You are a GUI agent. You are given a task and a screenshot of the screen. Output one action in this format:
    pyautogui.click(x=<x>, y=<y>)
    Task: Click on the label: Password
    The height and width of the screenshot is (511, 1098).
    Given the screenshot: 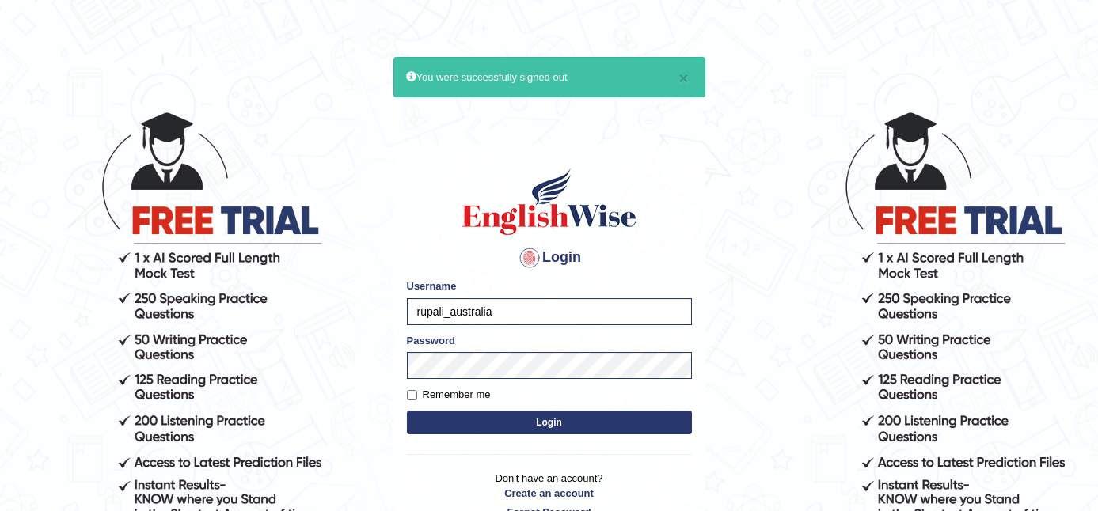 What is the action you would take?
    pyautogui.click(x=431, y=340)
    